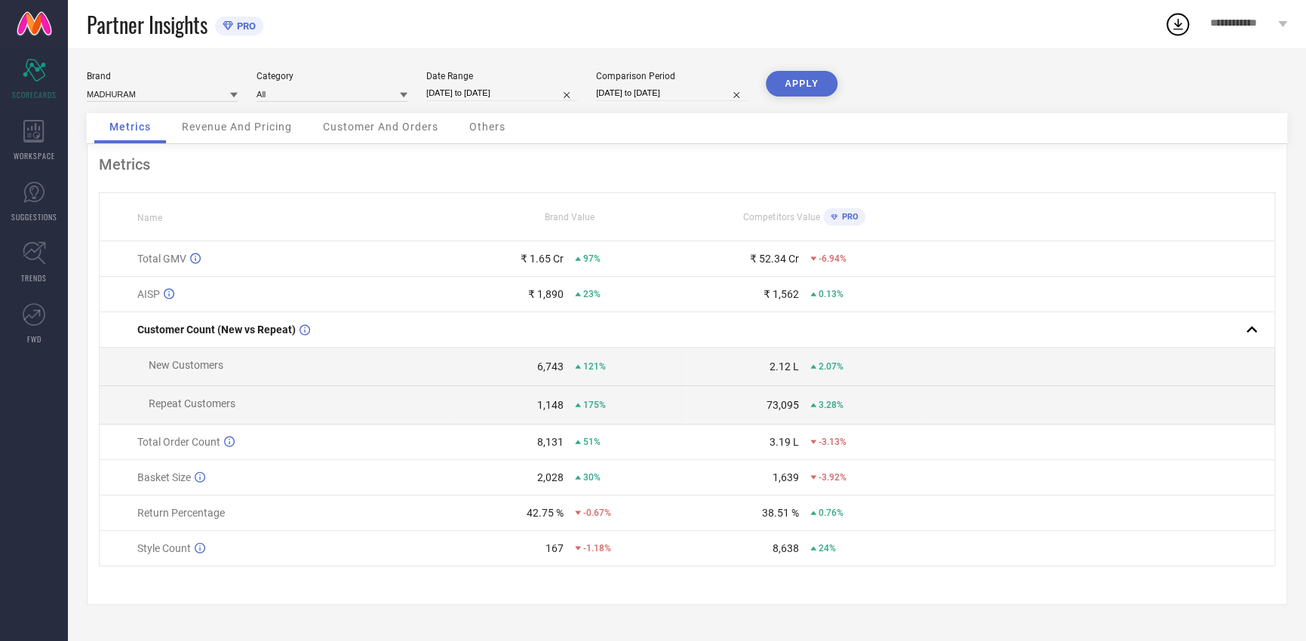 The height and width of the screenshot is (641, 1306). What do you see at coordinates (545, 513) in the screenshot?
I see `div: 42.75 %` at bounding box center [545, 513].